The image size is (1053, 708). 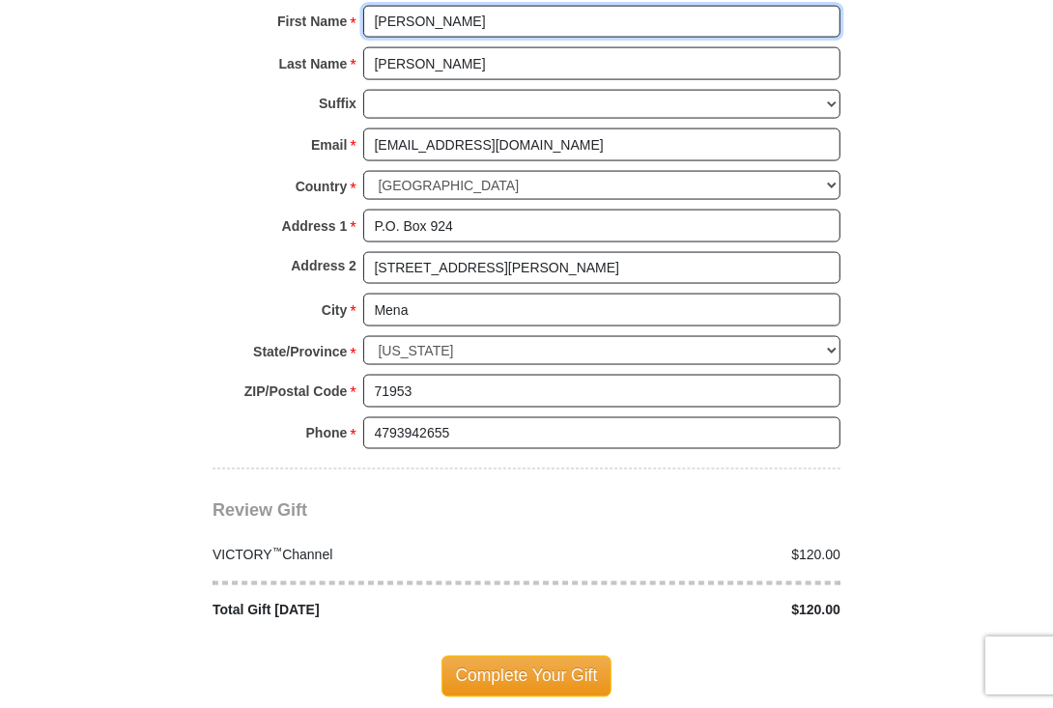 I want to click on strong: State/Province, so click(x=299, y=352).